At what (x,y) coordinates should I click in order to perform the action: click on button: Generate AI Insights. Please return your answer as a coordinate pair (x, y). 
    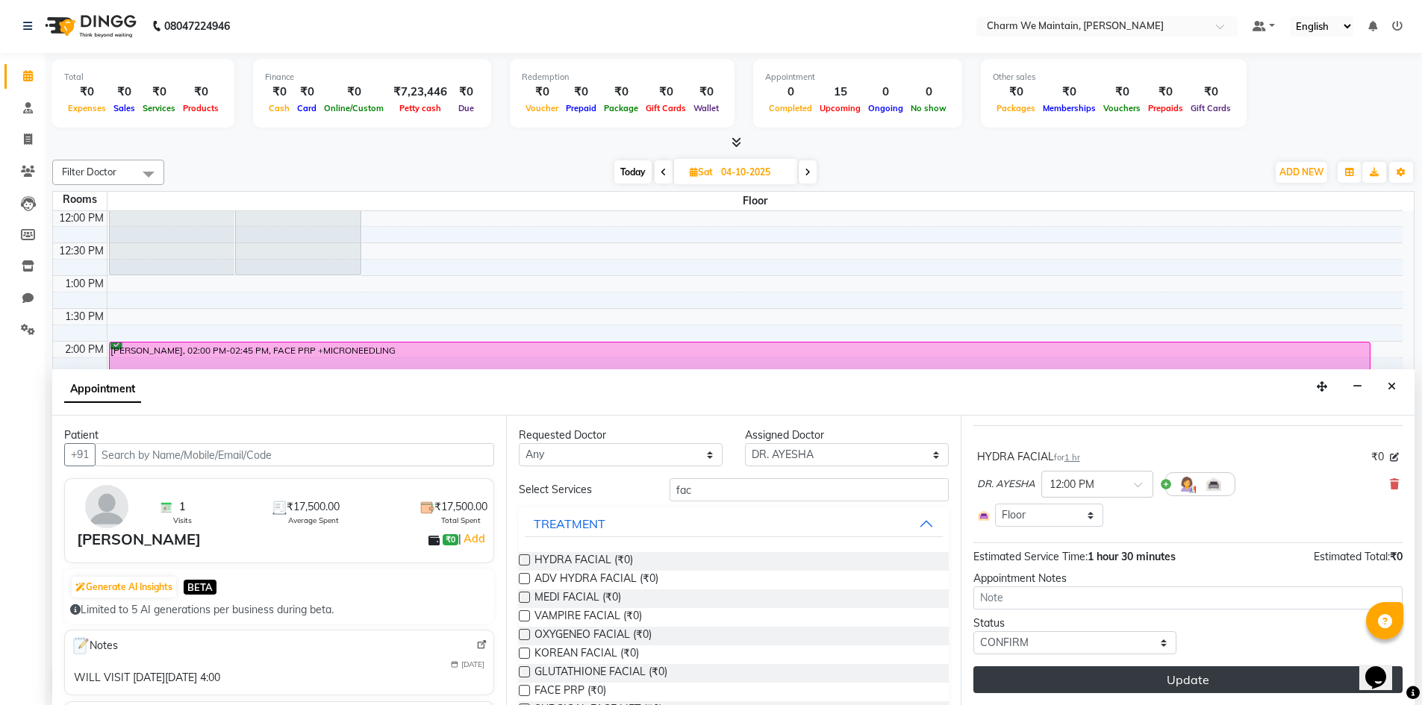
    Looking at the image, I should click on (124, 588).